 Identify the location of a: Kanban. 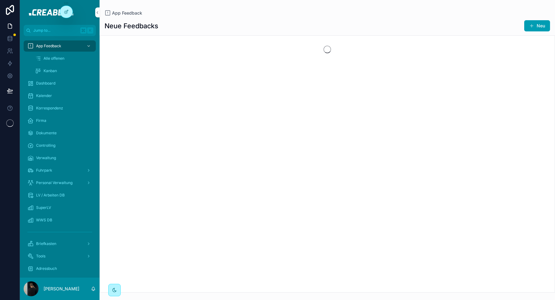
(63, 71).